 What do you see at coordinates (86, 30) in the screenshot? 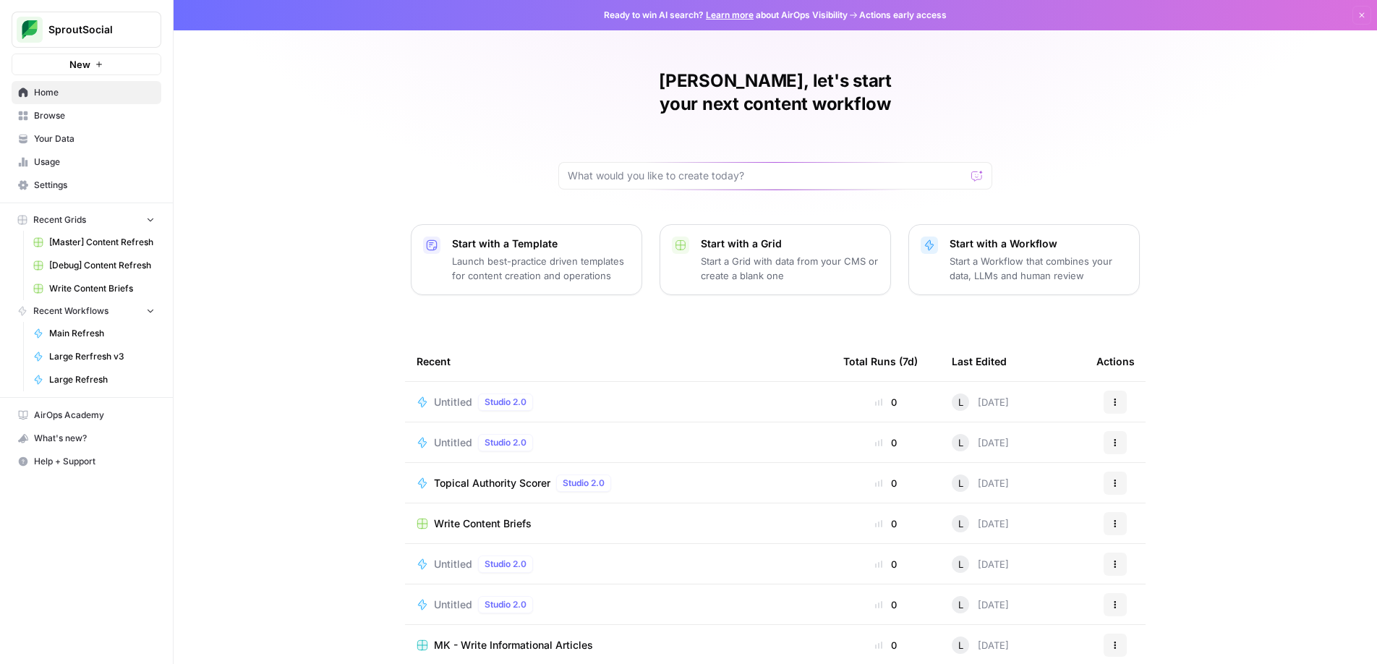
I see `button: Workspace: SproutSocial` at bounding box center [86, 30].